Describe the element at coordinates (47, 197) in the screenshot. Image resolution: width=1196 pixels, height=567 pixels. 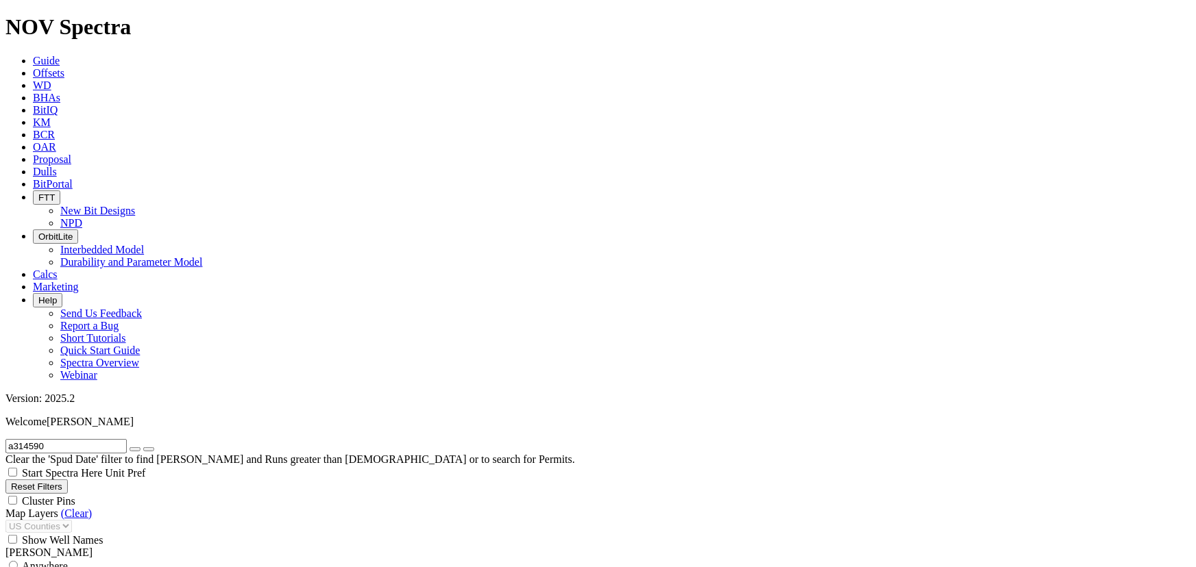
I see `button: FTT` at that location.